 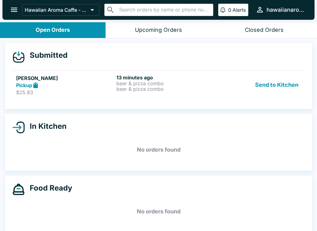 What do you see at coordinates (14, 10) in the screenshot?
I see `button: open drawer` at bounding box center [14, 10].